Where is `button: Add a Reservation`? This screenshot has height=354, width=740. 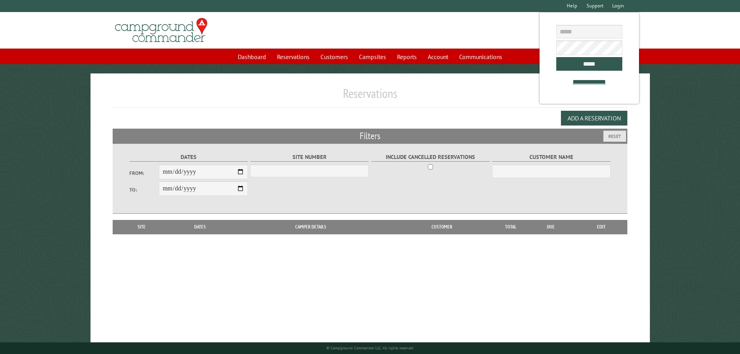
button: Add a Reservation is located at coordinates (594, 118).